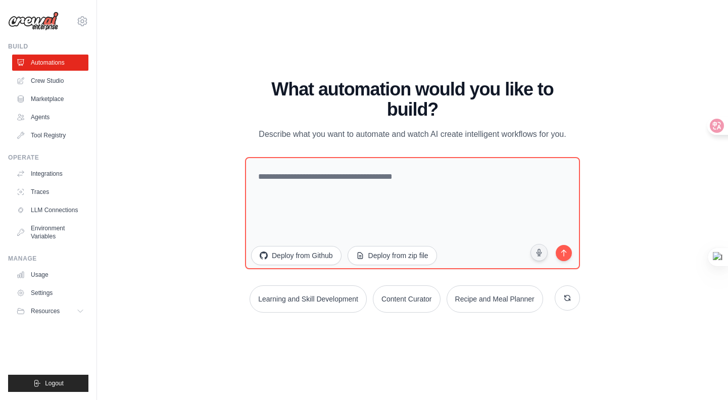 This screenshot has height=400, width=728. What do you see at coordinates (50, 174) in the screenshot?
I see `a: Integrations` at bounding box center [50, 174].